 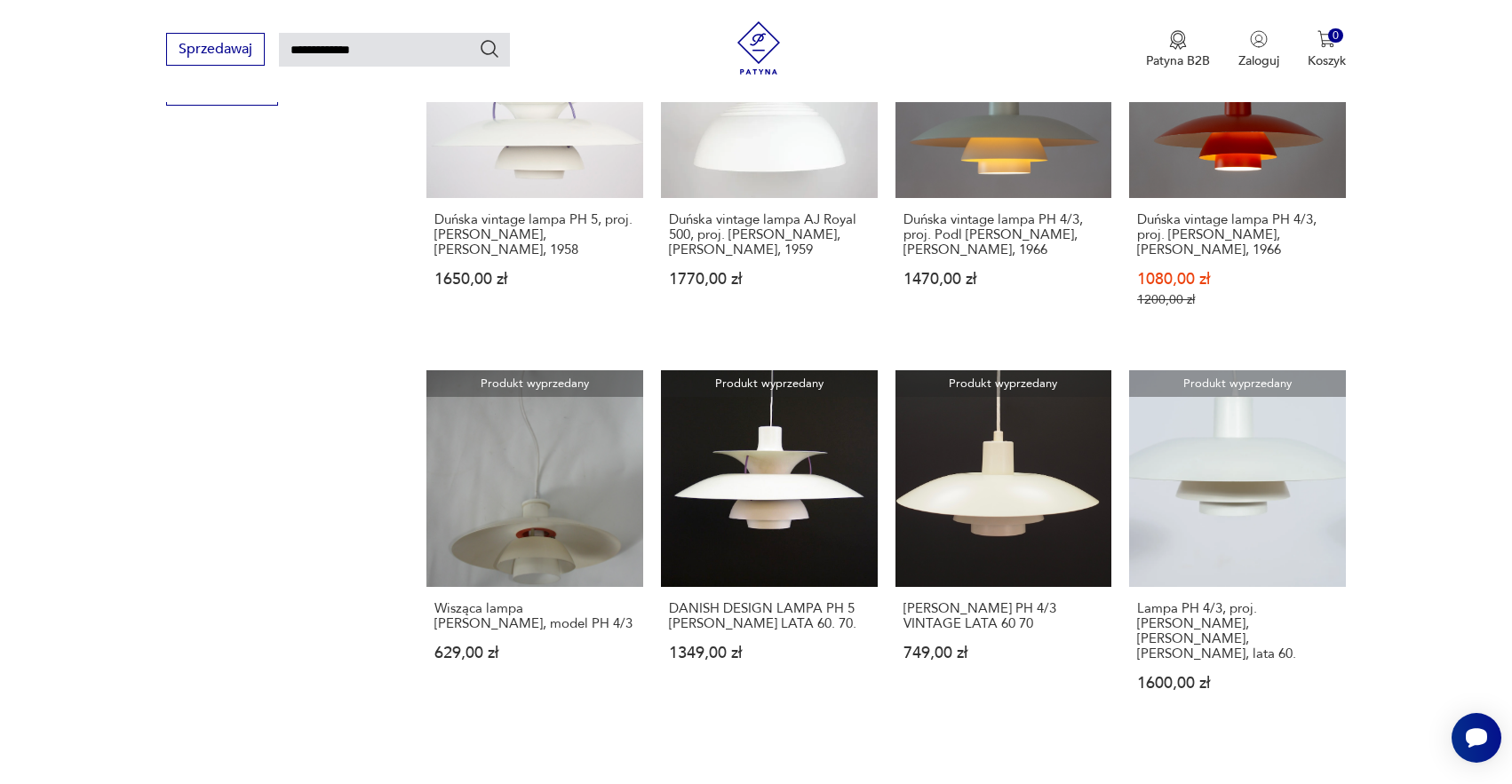 I want to click on button: Sprzedawaj, so click(x=215, y=49).